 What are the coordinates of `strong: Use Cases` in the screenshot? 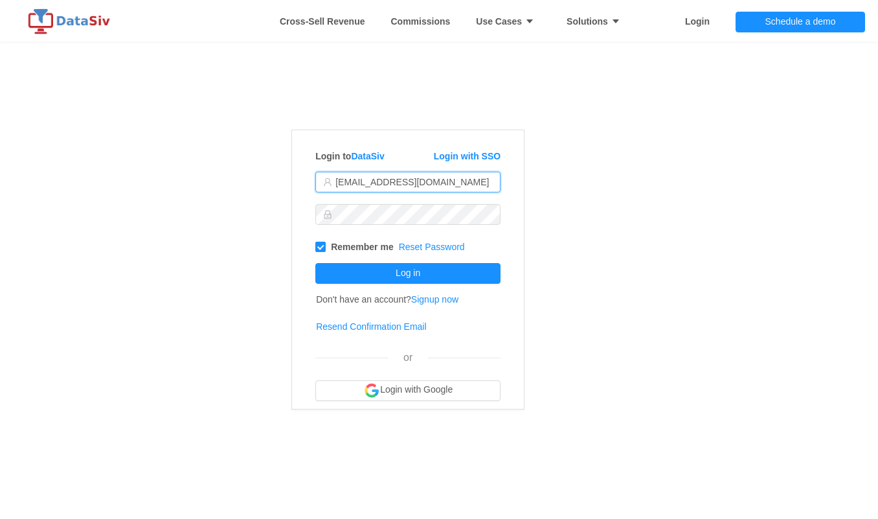 It's located at (509, 21).